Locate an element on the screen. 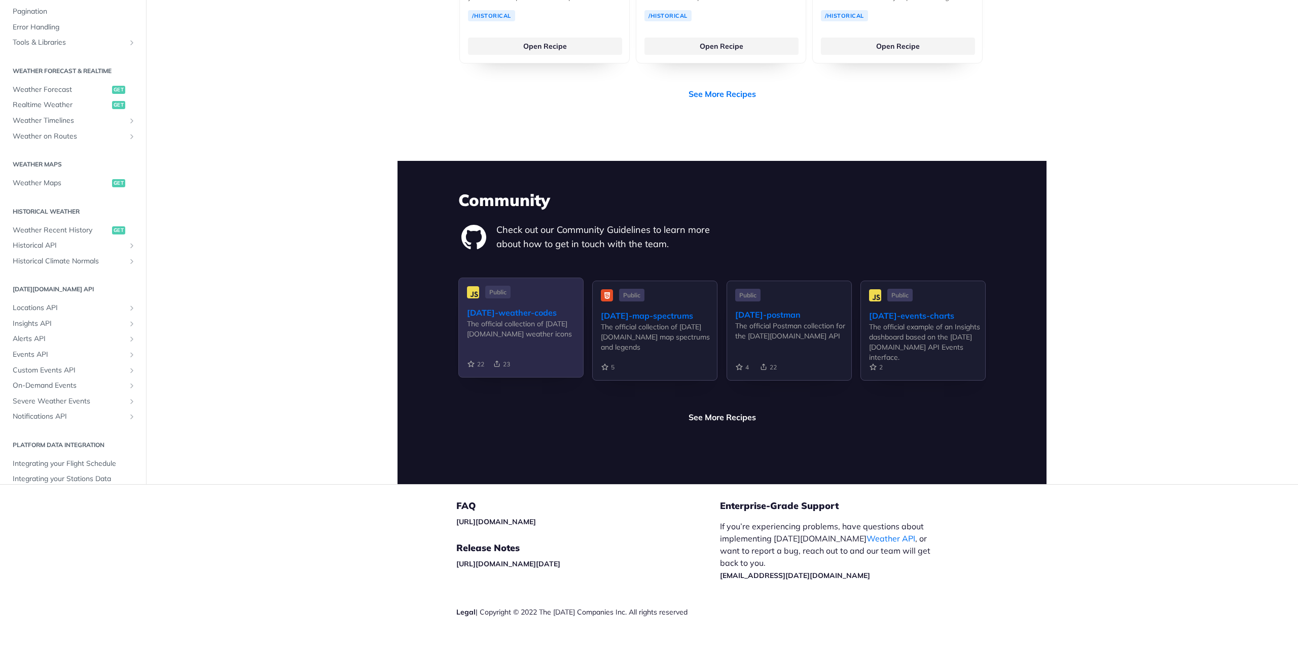 This screenshot has width=1298, height=645. a: Weather Recent Historyget is located at coordinates (73, 230).